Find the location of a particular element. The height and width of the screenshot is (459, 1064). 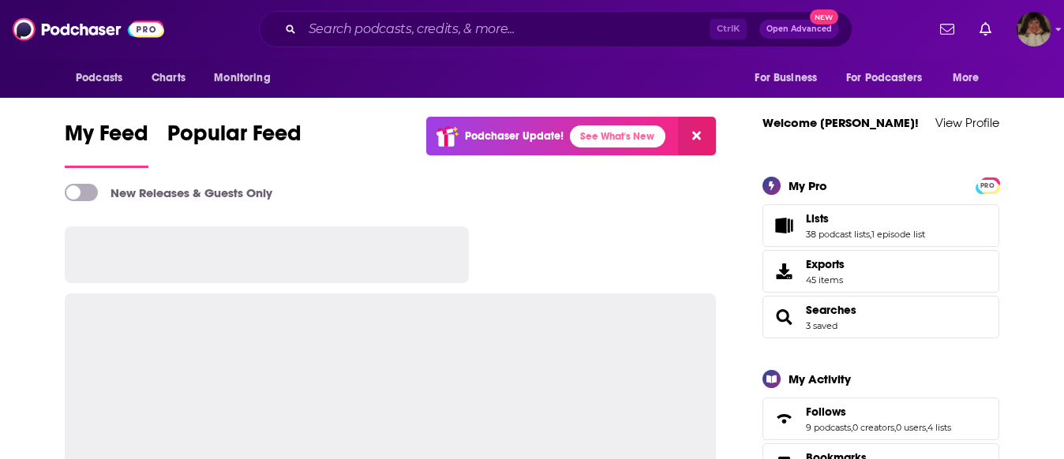

a: See What's New is located at coordinates (617, 137).